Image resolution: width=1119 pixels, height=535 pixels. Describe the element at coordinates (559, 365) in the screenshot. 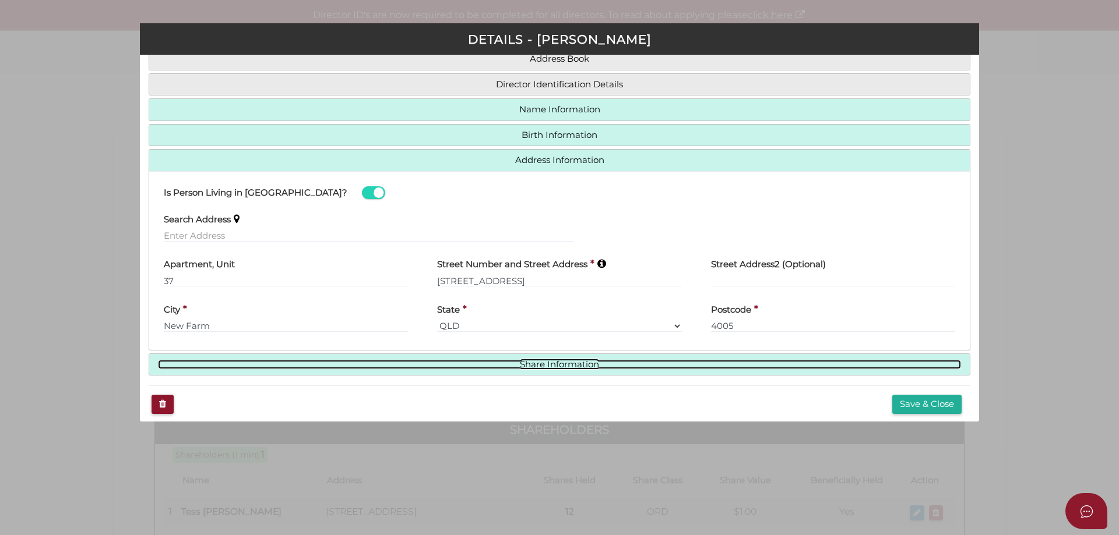

I see `a: Share Information` at that location.